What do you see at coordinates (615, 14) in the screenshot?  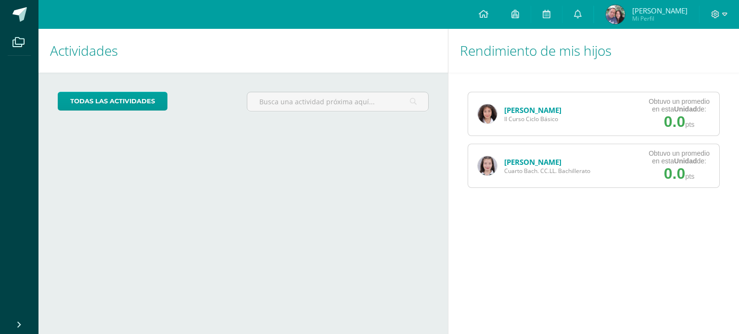 I see `img: b381bdac4676c95086dea37a46e4db4c.png` at bounding box center [615, 14].